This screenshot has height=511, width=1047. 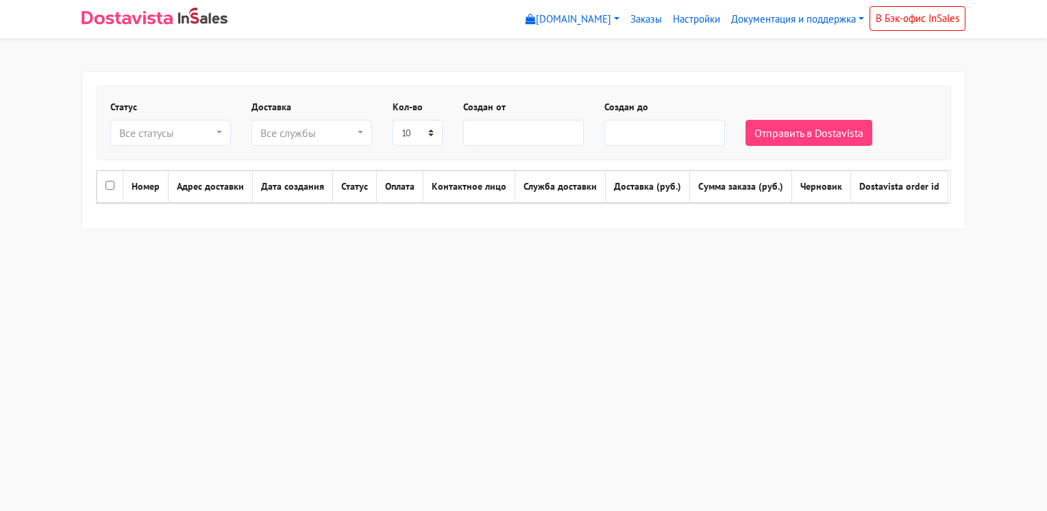 I want to click on label: Статус, so click(x=123, y=107).